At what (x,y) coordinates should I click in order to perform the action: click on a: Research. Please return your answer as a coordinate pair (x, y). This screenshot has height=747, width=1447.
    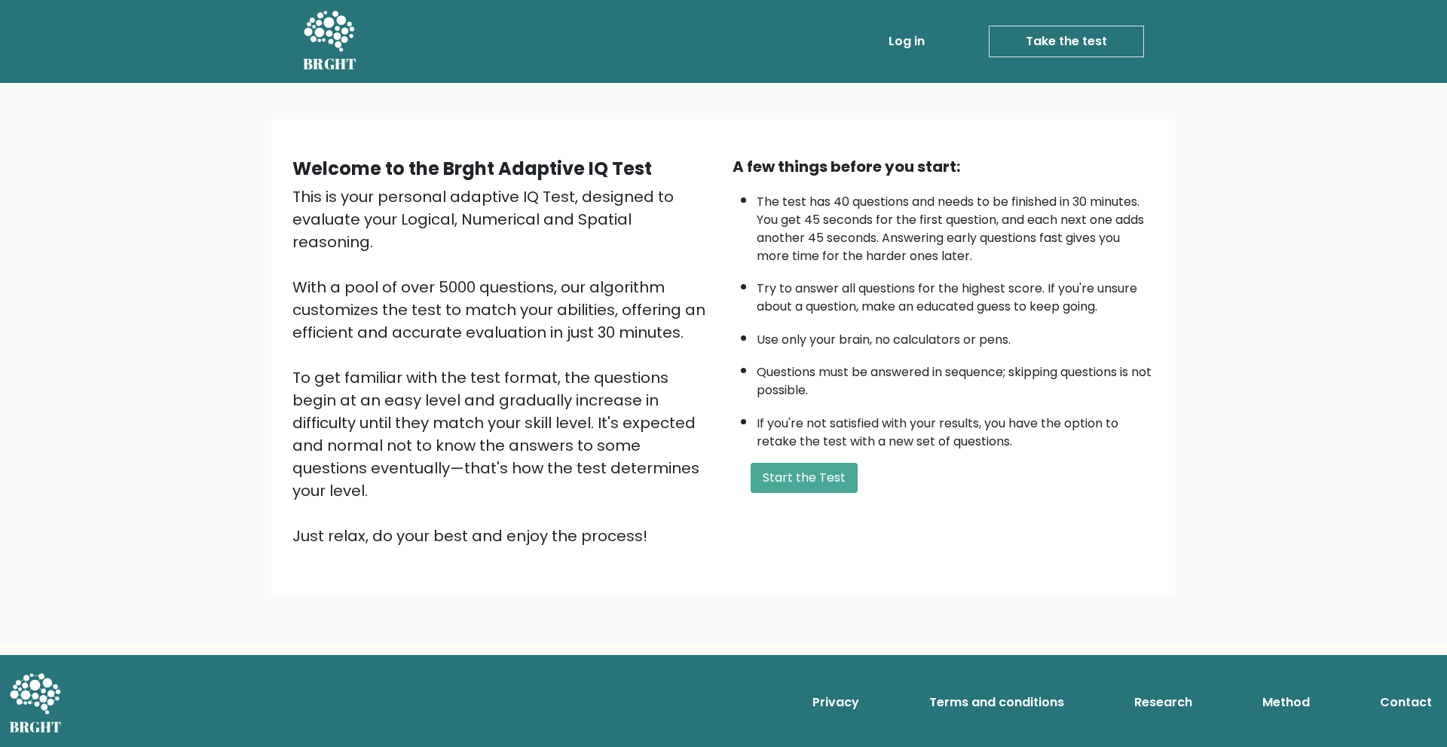
    Looking at the image, I should click on (1163, 703).